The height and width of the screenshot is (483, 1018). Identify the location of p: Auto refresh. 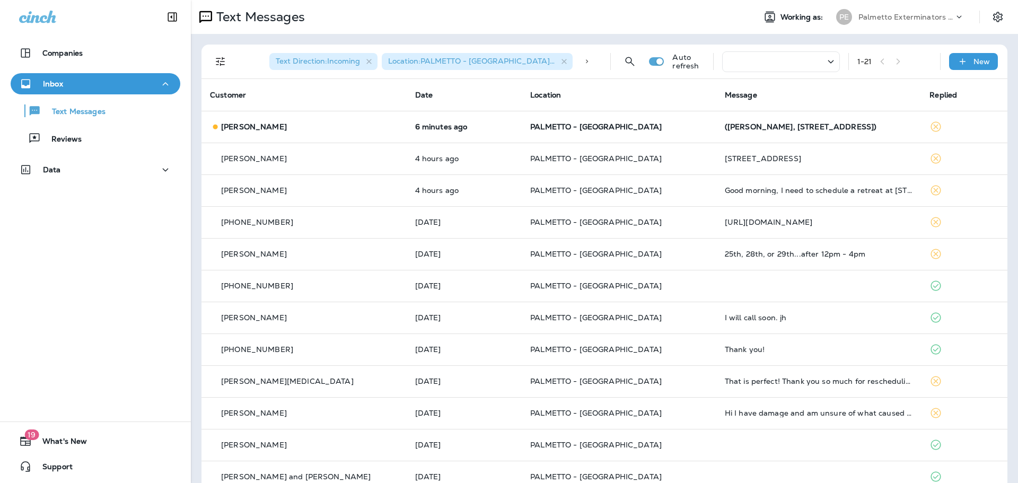
(688, 62).